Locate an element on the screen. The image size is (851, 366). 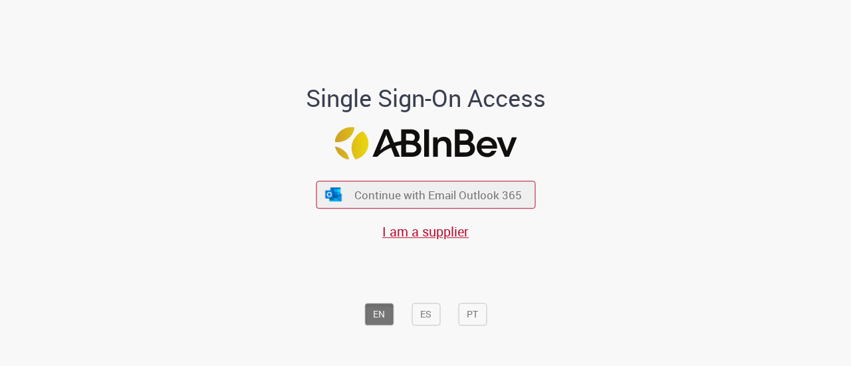
span: Continue with Email Outlook 365 is located at coordinates (438, 195).